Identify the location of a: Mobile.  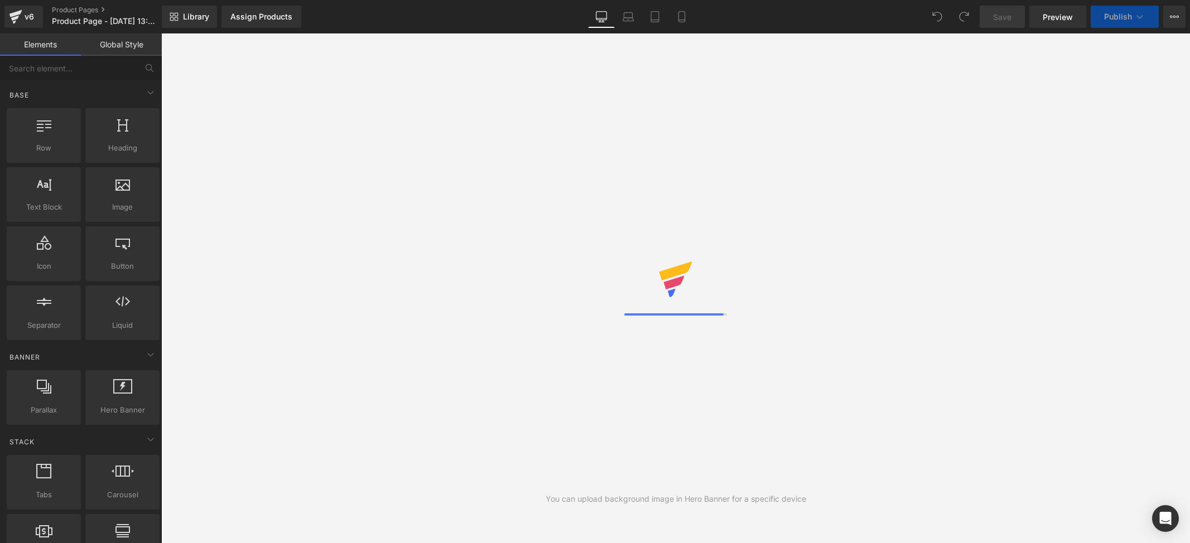
(681, 17).